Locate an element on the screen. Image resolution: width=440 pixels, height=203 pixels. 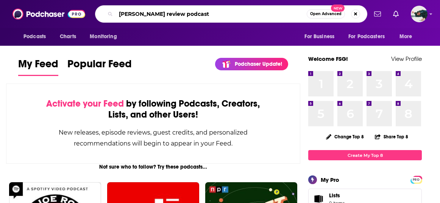
span: Logged in as fsg.publicity is located at coordinates (419, 14).